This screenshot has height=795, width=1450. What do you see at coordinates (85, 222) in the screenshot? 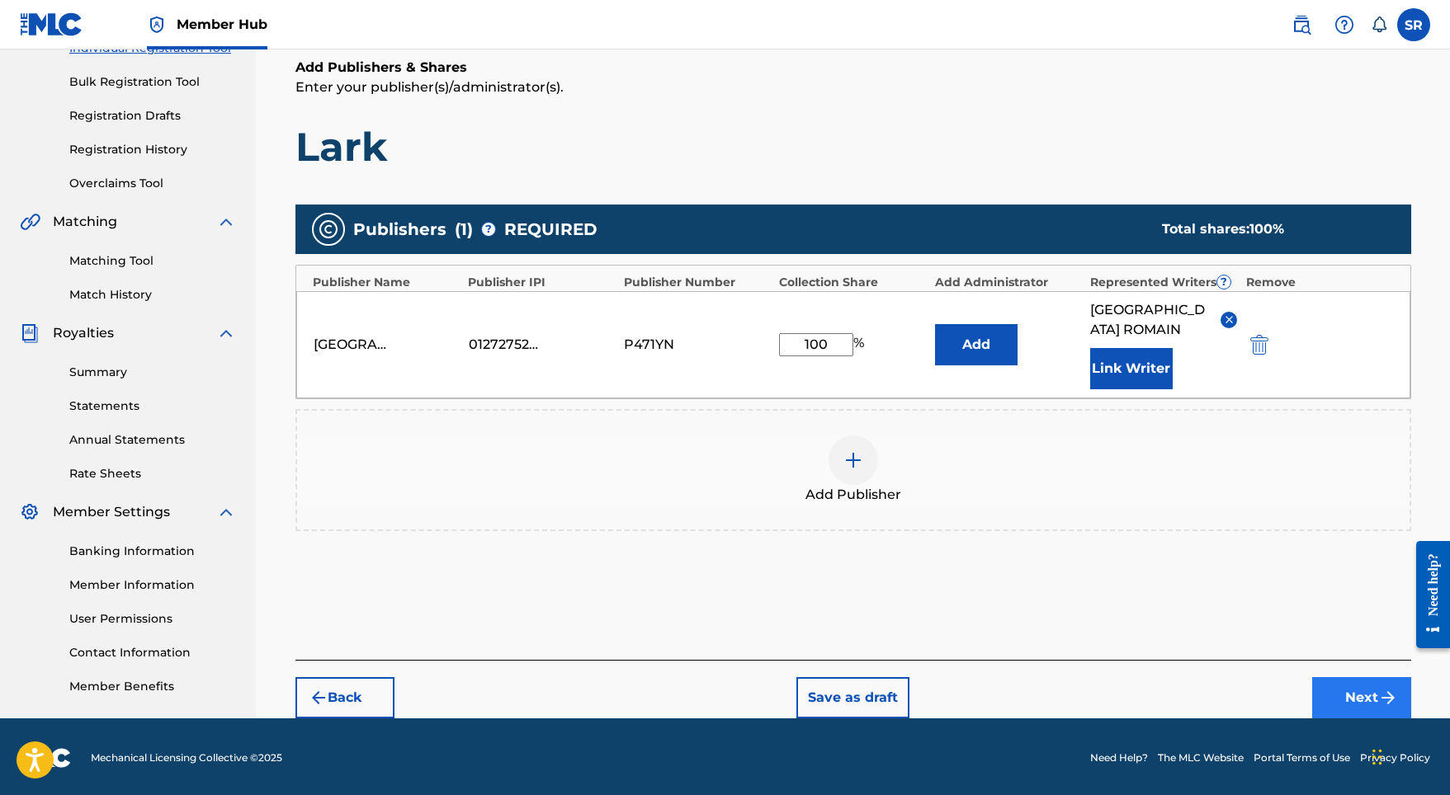
I see `span: Matching` at bounding box center [85, 222].